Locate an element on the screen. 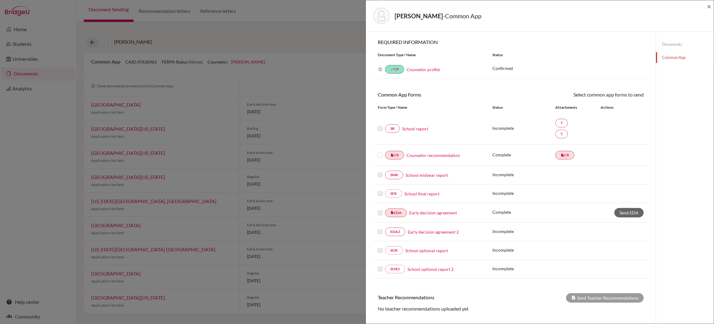 Image resolution: width=714 pixels, height=324 pixels. span: Send EDA is located at coordinates (629, 213).